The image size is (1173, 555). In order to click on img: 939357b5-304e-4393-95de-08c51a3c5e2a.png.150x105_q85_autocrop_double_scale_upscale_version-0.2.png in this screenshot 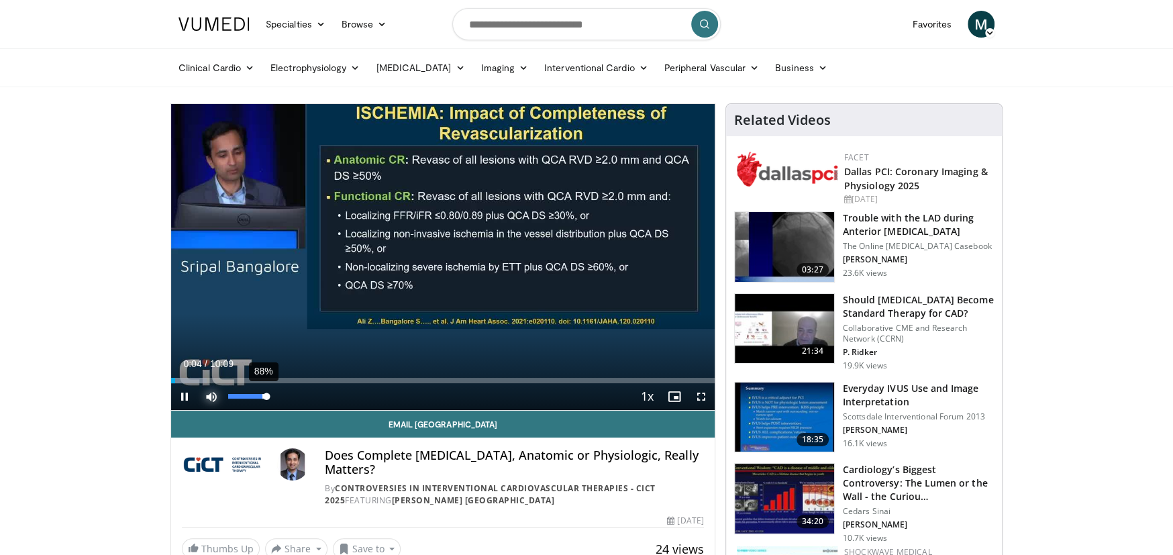, I will do `click(787, 169)`.